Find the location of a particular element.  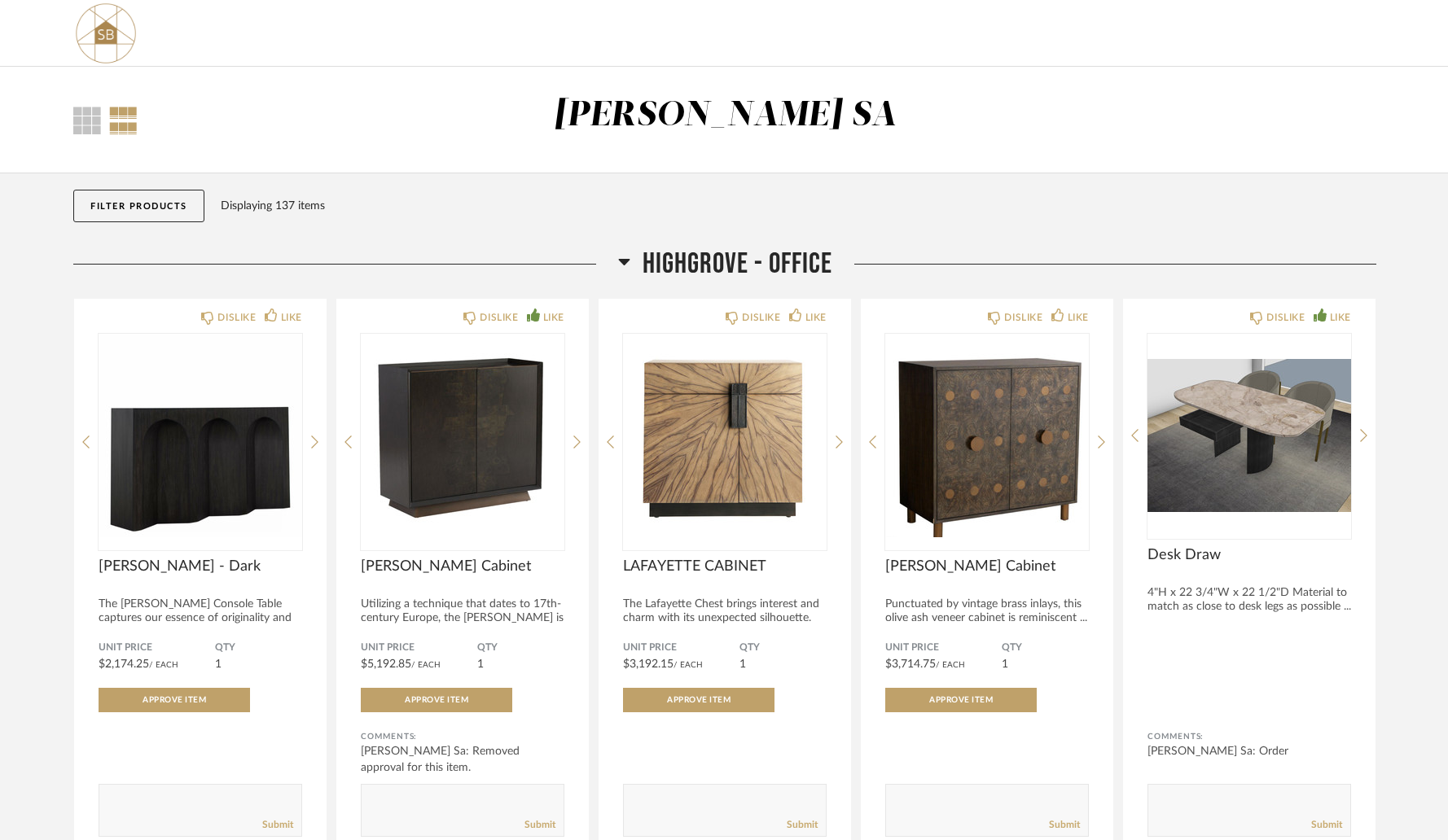

span: $3,714.75 is located at coordinates (910, 664).